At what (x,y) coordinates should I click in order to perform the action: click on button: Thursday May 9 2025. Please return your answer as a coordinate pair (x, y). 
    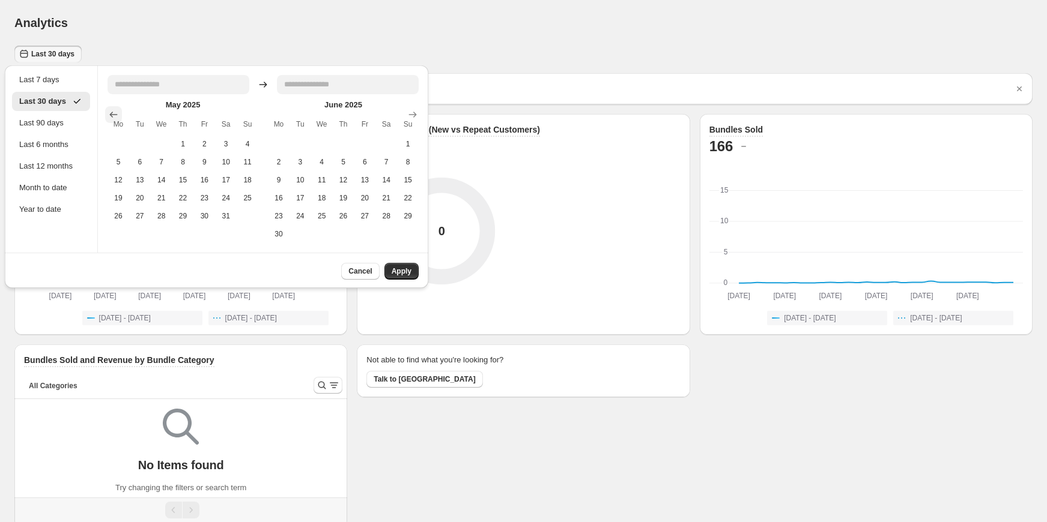
    Looking at the image, I should click on (204, 162).